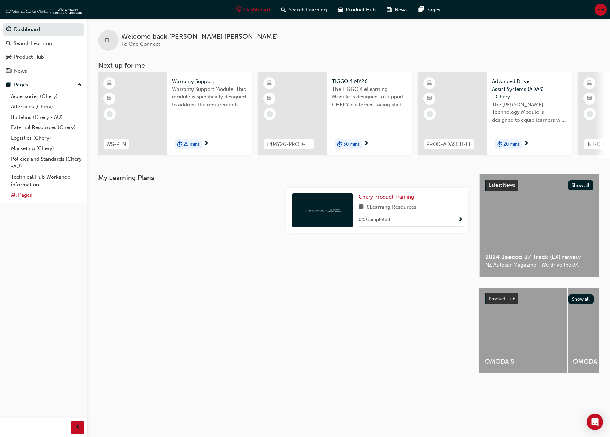 This screenshot has width=610, height=437. Describe the element at coordinates (335, 114) in the screenshot. I see `a: T4MY26-PROD-ELTIGGO 4 MY26The TIGGO 4 eLearning Module is designed to support CHERY customer-faci...` at that location.